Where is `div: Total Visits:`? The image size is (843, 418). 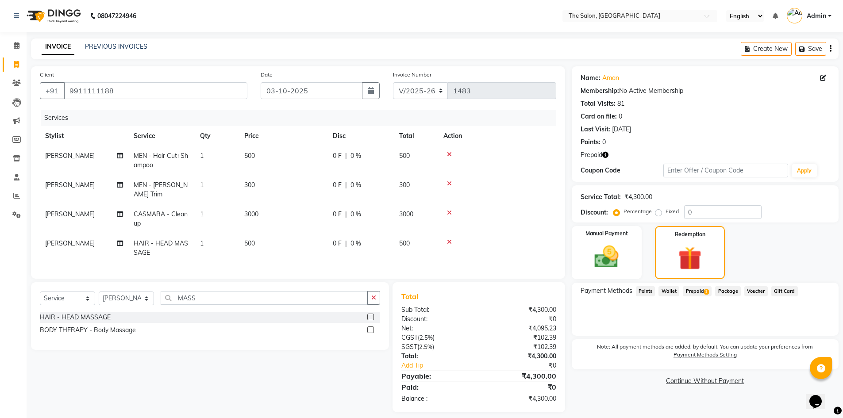
div: Total Visits: is located at coordinates (598, 104).